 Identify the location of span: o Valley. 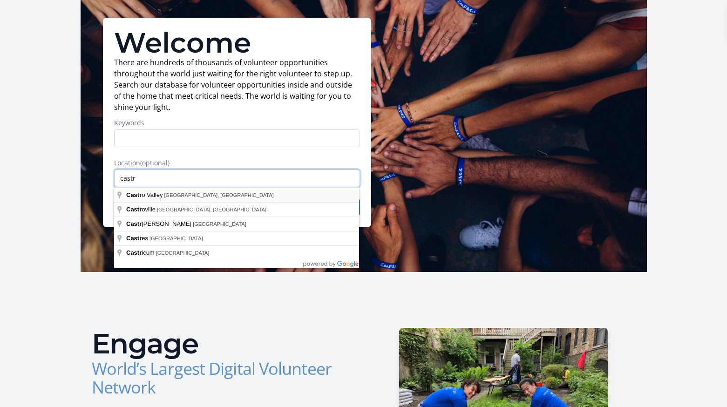
(145, 195).